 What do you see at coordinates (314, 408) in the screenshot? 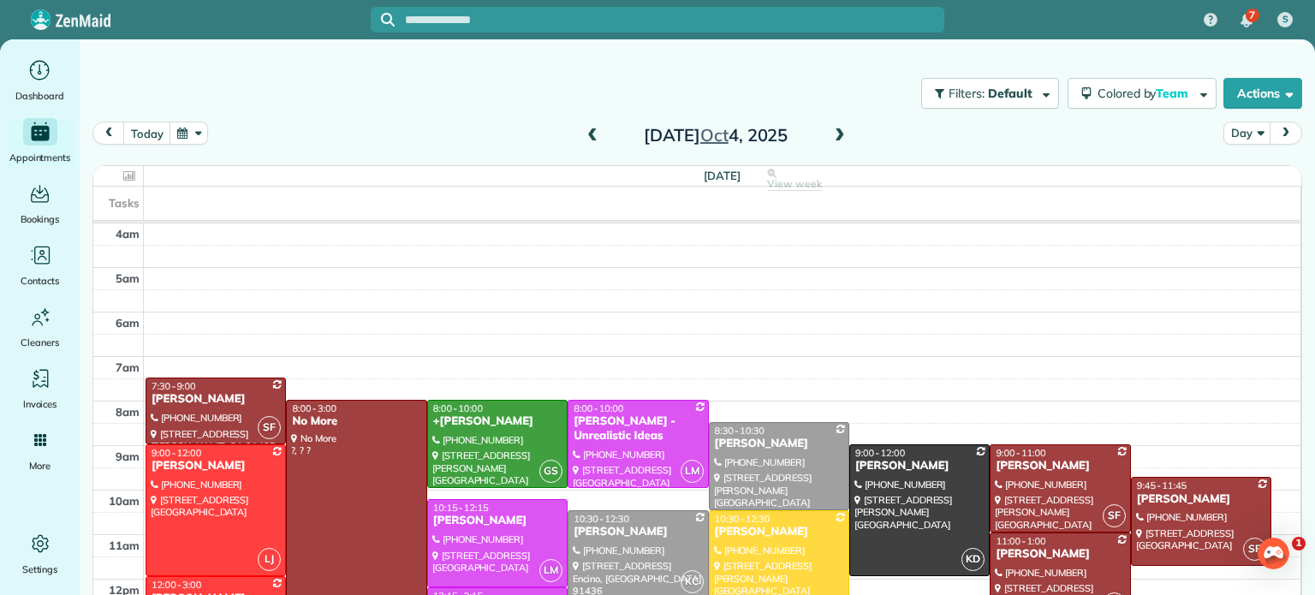
I see `span: 8:00 - 3:00` at bounding box center [314, 408].